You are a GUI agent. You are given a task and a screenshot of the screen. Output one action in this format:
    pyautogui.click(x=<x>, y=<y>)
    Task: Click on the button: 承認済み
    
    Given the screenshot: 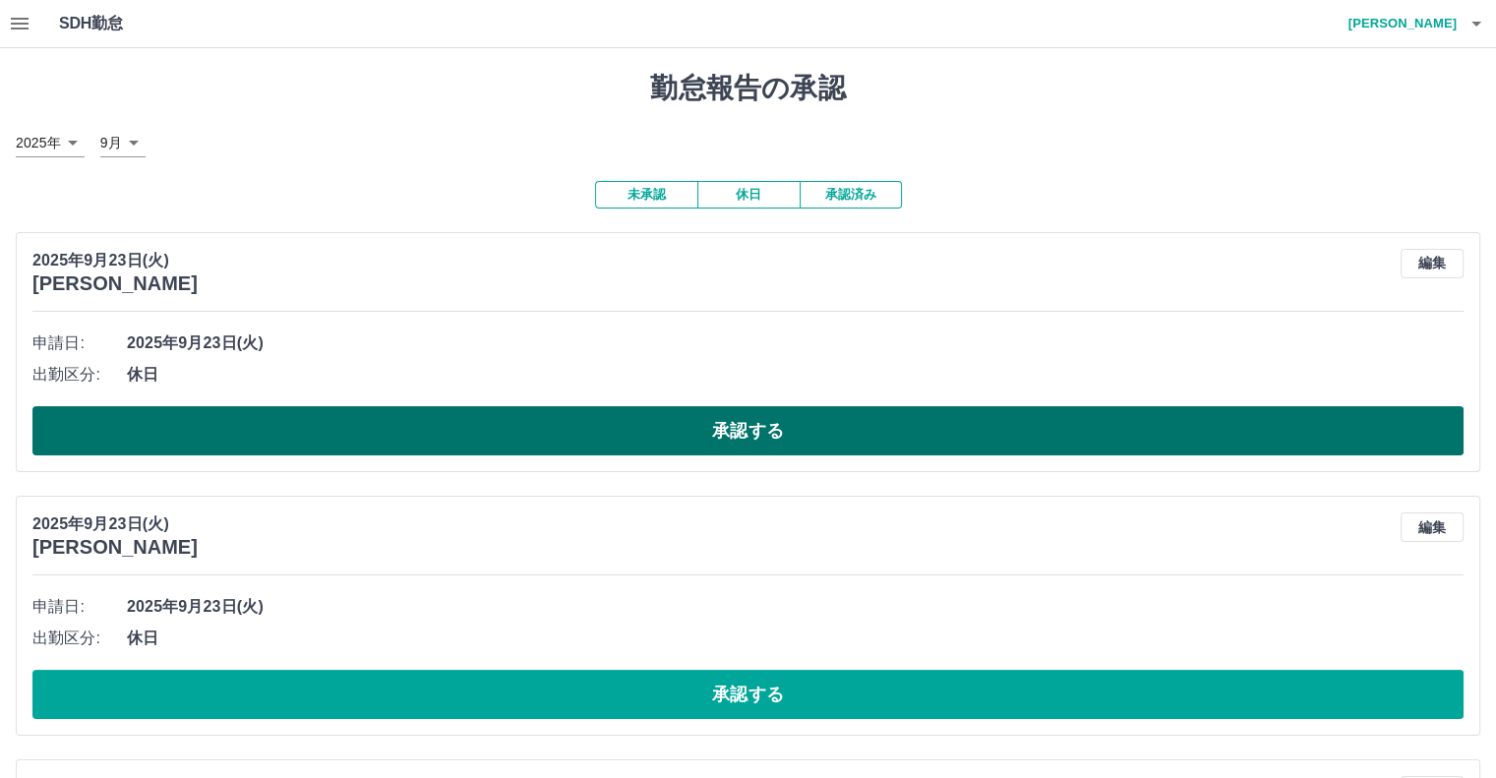 What is the action you would take?
    pyautogui.click(x=851, y=195)
    